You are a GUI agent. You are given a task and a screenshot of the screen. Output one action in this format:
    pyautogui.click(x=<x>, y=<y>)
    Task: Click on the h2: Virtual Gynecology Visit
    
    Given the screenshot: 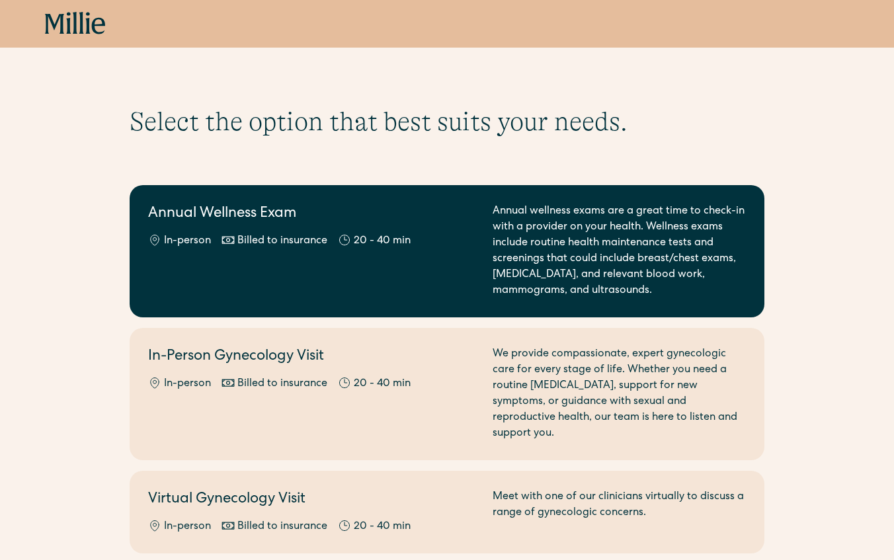 What is the action you would take?
    pyautogui.click(x=312, y=500)
    